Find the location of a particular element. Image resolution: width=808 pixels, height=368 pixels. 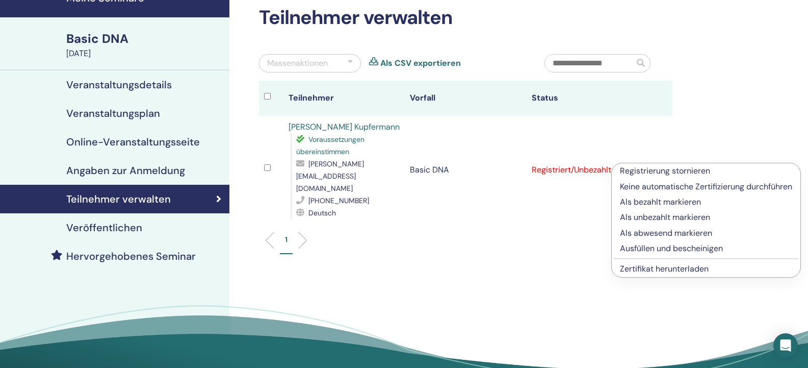

td: Basic DNA is located at coordinates (465, 170).